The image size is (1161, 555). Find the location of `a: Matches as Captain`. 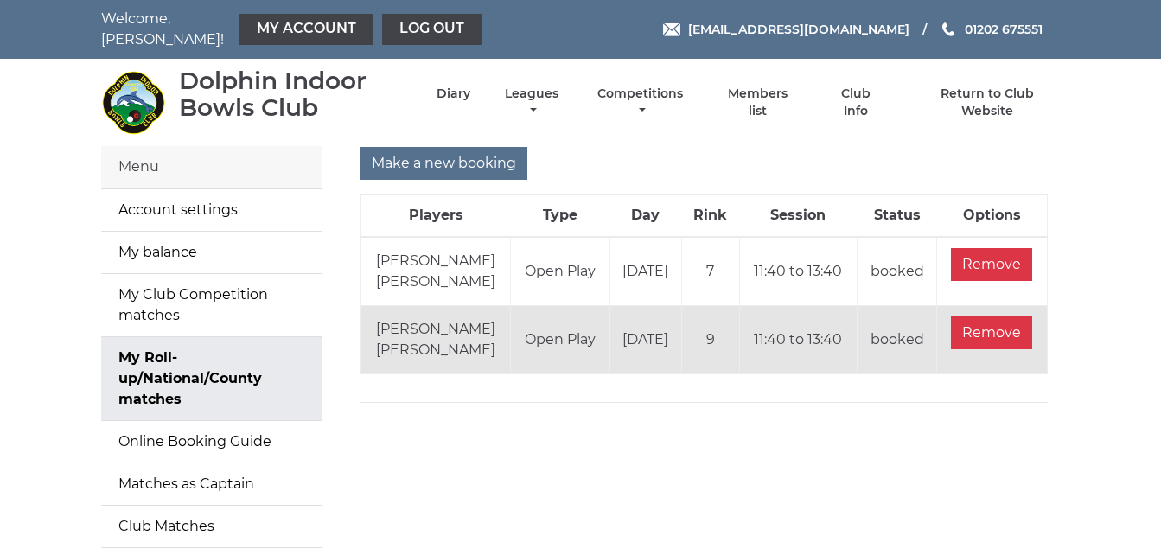

a: Matches as Captain is located at coordinates (211, 484).